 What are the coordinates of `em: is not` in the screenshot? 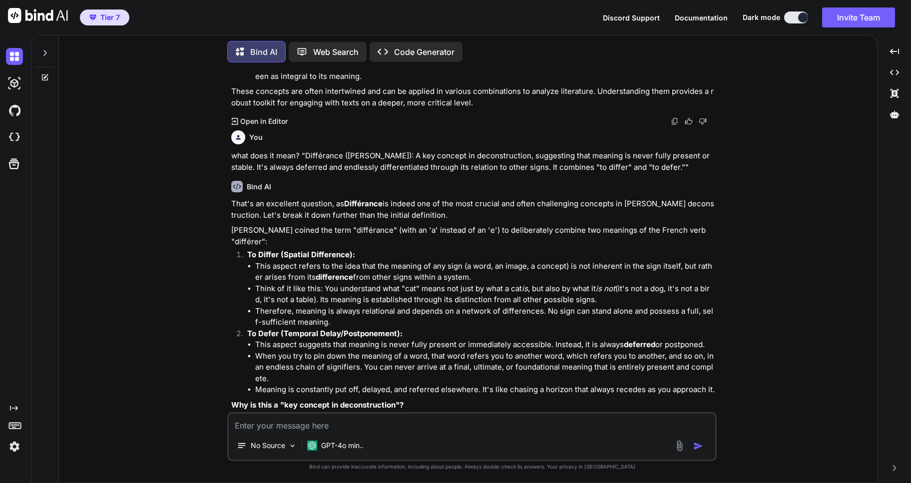 It's located at (605, 288).